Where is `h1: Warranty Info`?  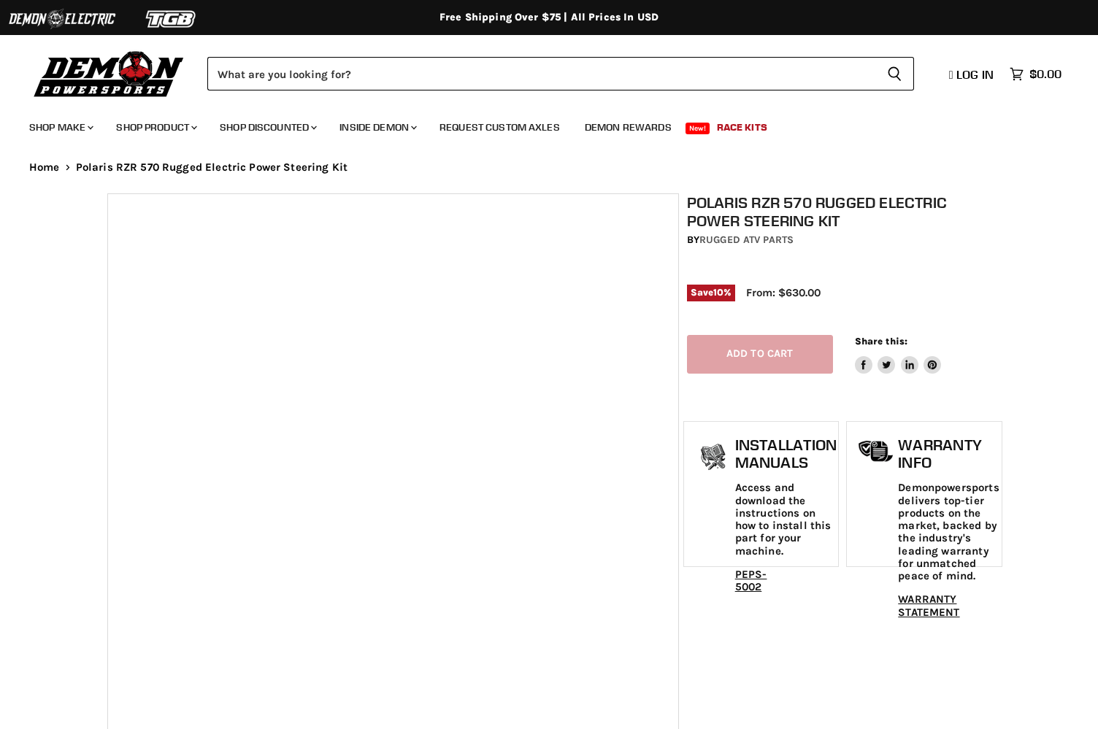 h1: Warranty Info is located at coordinates (948, 453).